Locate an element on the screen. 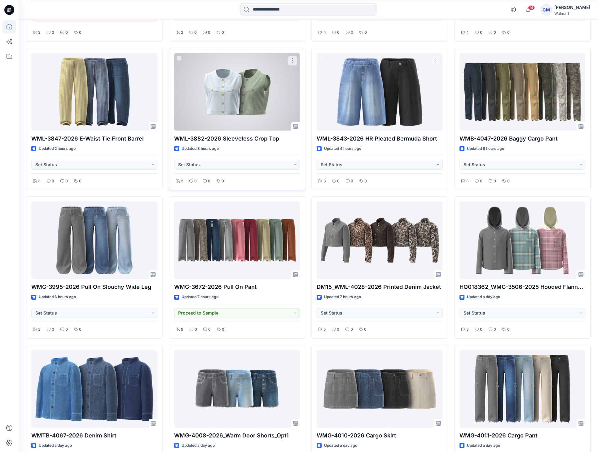 The image size is (598, 452). div: GM is located at coordinates (546, 10).